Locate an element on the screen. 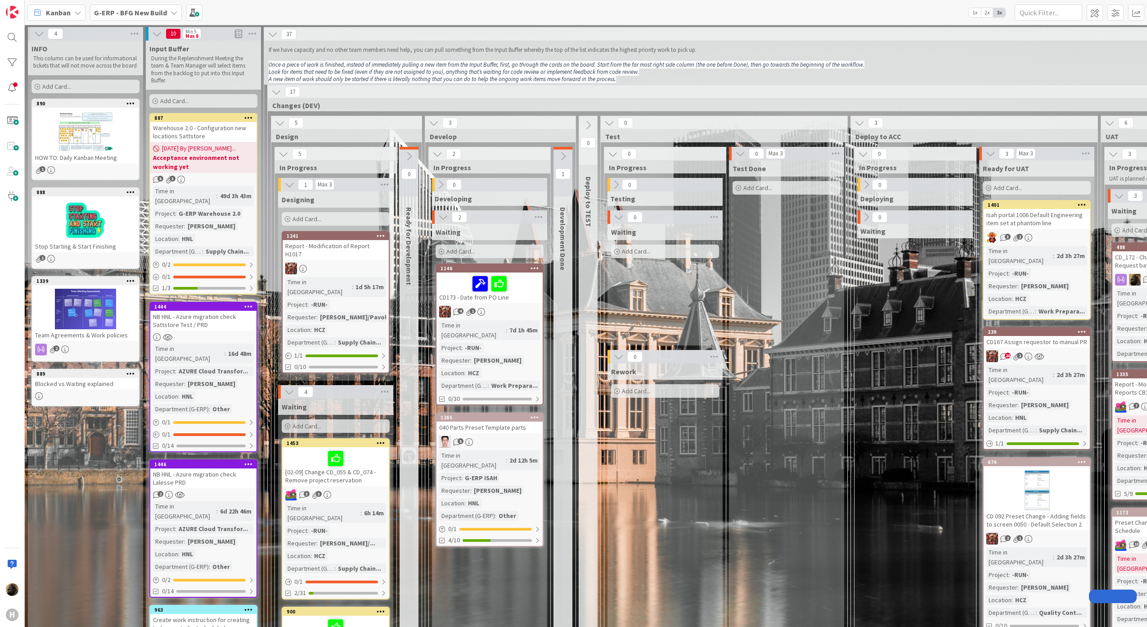 The image size is (1147, 627). div: CD 092 Preset Change - Adding fields to screen 0050 - Default Selection 2 is located at coordinates (1037, 520).